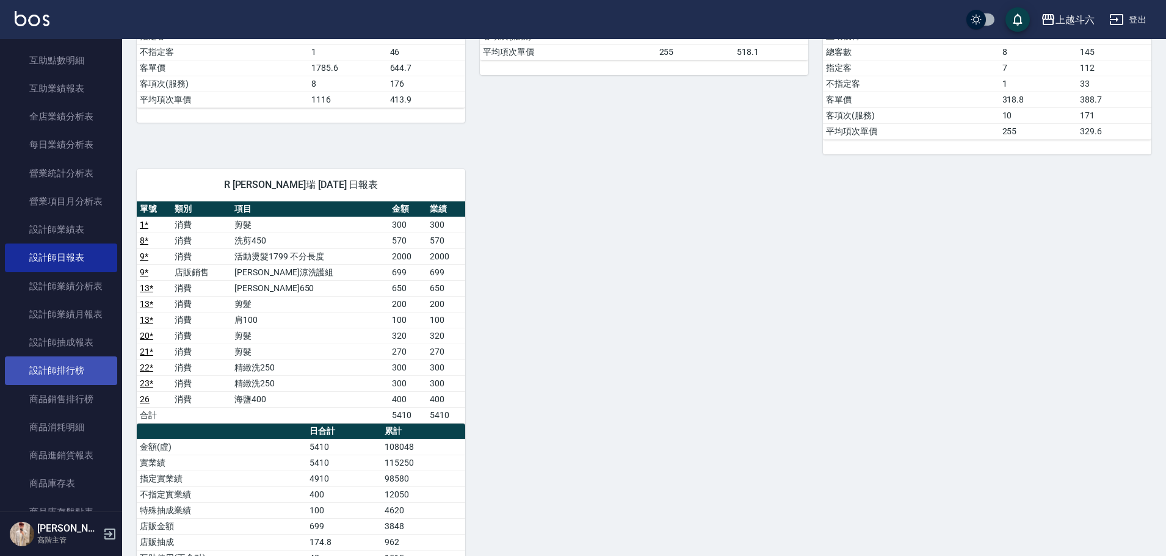 Image resolution: width=1166 pixels, height=556 pixels. Describe the element at coordinates (1038, 115) in the screenshot. I see `td: 10` at that location.